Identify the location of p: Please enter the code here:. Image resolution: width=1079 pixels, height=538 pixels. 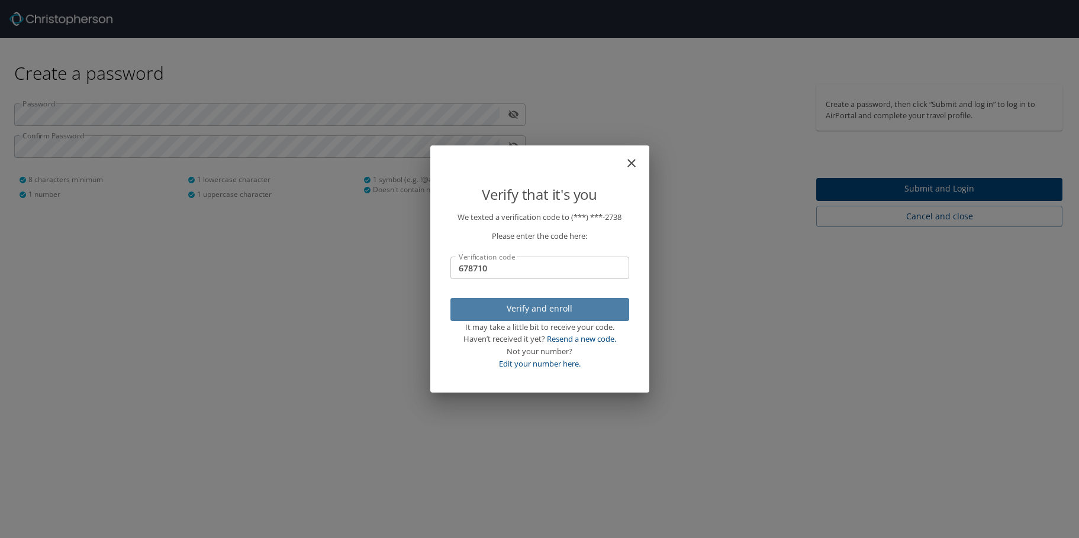
(540, 236).